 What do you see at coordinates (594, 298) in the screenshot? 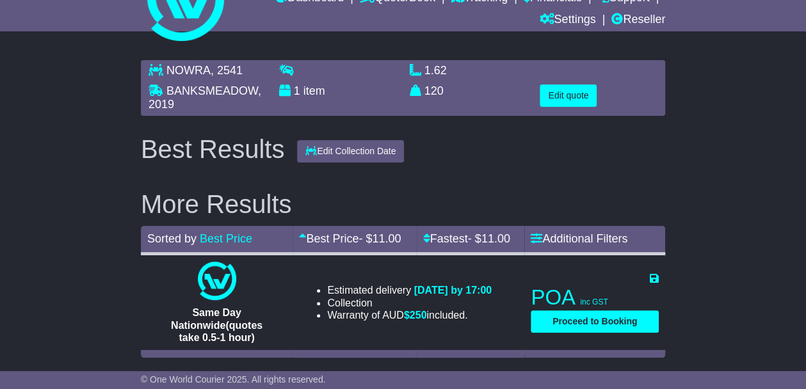
I see `p: POA` at bounding box center [594, 298].